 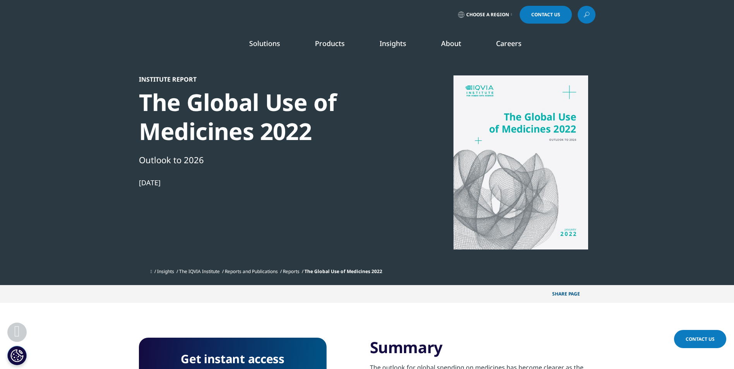 I want to click on div: The Global Use of Medicines 2022, so click(x=272, y=117).